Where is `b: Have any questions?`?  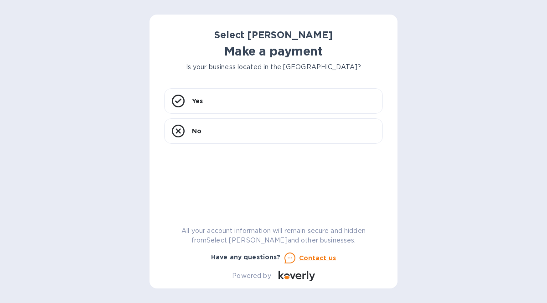 b: Have any questions? is located at coordinates (245, 257).